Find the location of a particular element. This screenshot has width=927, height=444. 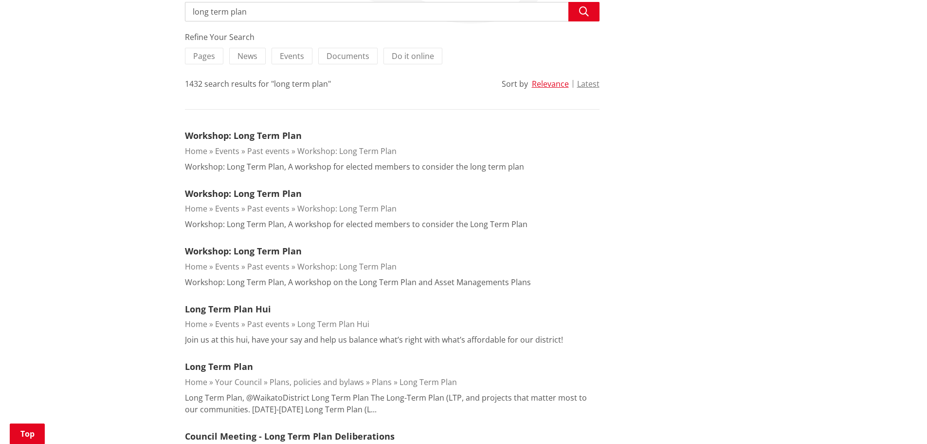

p: Workshop: Long Term Plan, A workshop for elected members to consider the Long Term Plan is located at coordinates (356, 224).